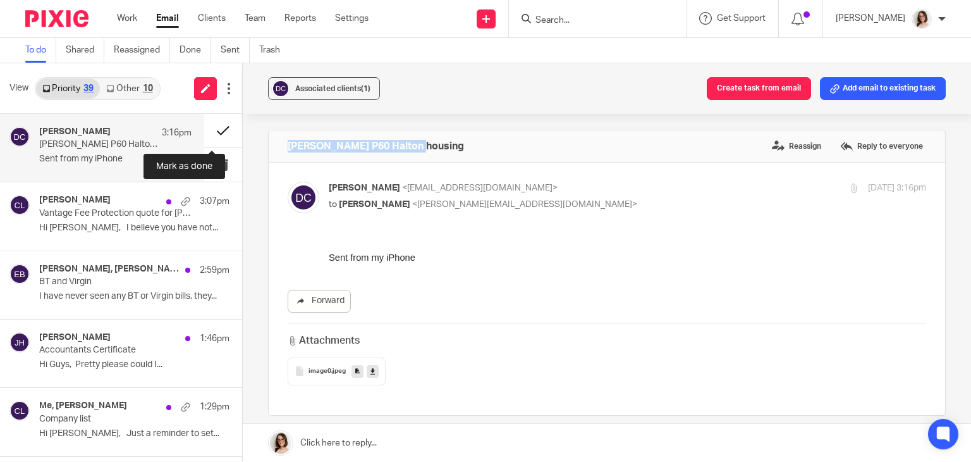 This screenshot has height=462, width=971. Describe the element at coordinates (89, 89) in the screenshot. I see `div: 39` at that location.